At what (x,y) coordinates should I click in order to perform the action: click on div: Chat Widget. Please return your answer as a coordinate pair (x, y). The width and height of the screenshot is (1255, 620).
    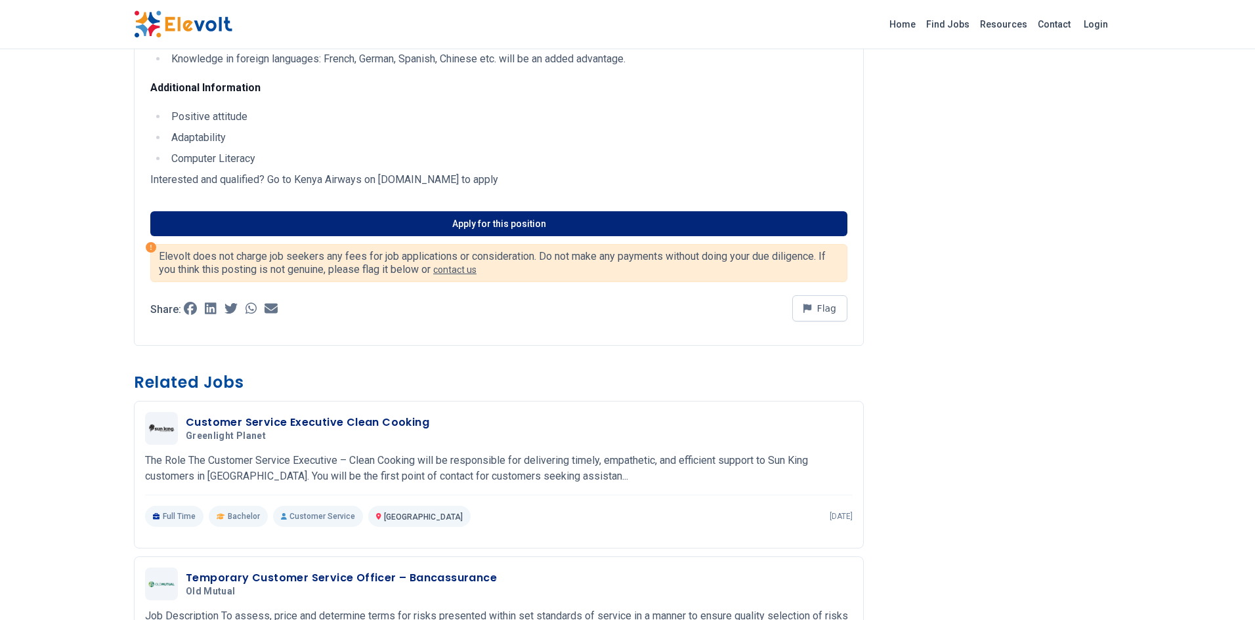
    Looking at the image, I should click on (1222, 589).